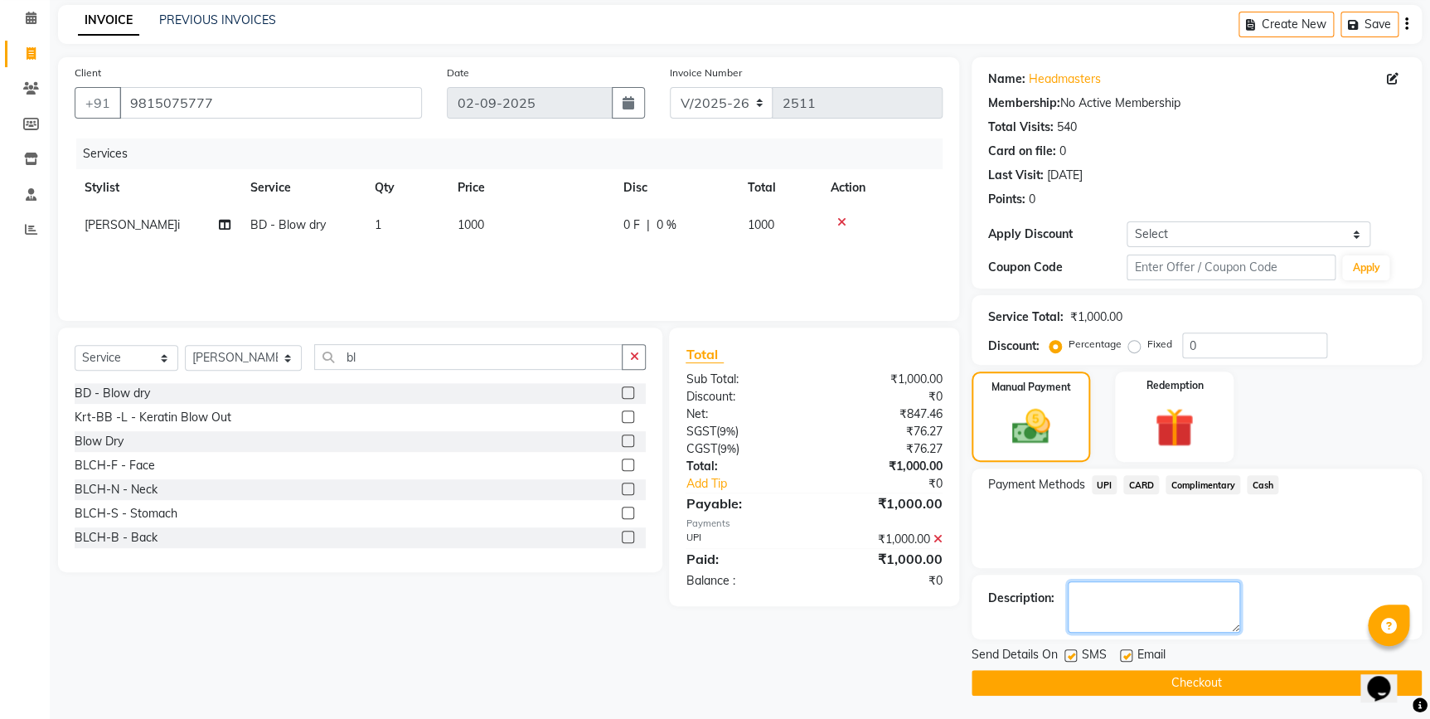  I want to click on th: Action, so click(881, 187).